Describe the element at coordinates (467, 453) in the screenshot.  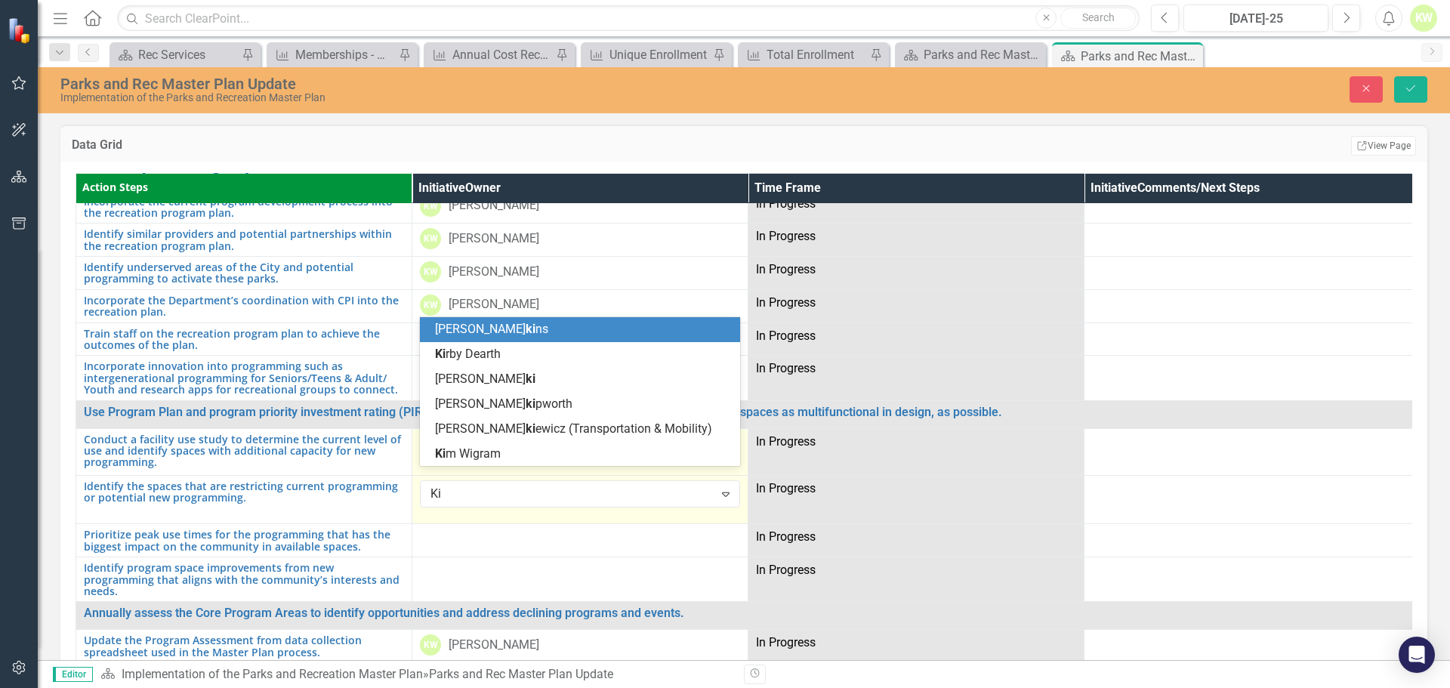
I see `span: m Wigram` at that location.